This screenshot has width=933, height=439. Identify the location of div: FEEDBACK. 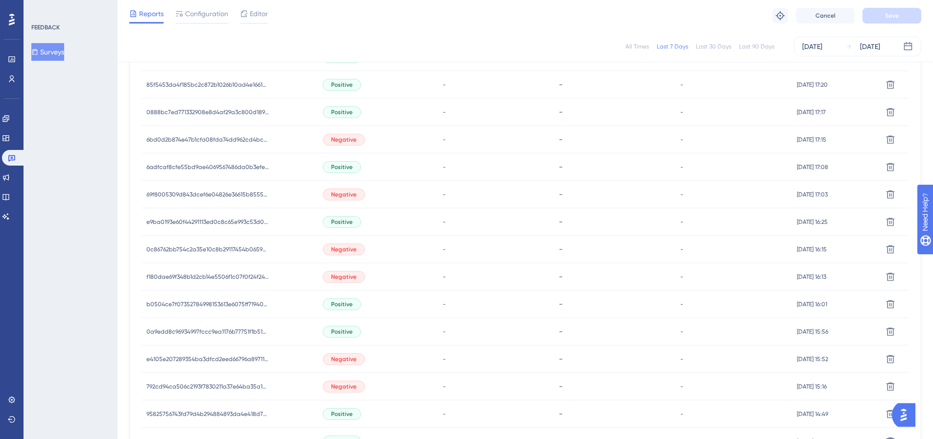
(46, 27).